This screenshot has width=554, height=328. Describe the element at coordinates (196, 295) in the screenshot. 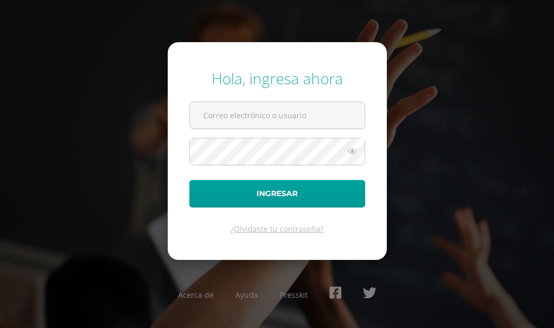

I see `a: Acerca de` at that location.